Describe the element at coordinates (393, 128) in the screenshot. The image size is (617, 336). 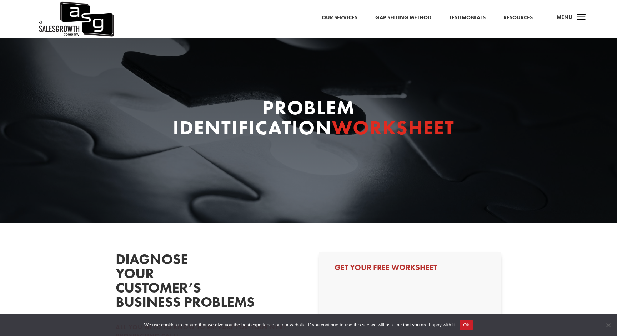
I see `span: Worksheet` at that location.